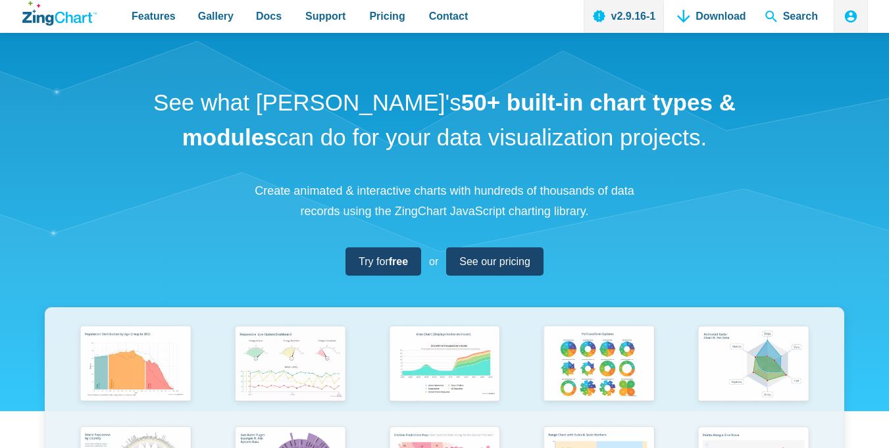 Image resolution: width=889 pixels, height=448 pixels. I want to click on img: Pie Transform Options, so click(599, 365).